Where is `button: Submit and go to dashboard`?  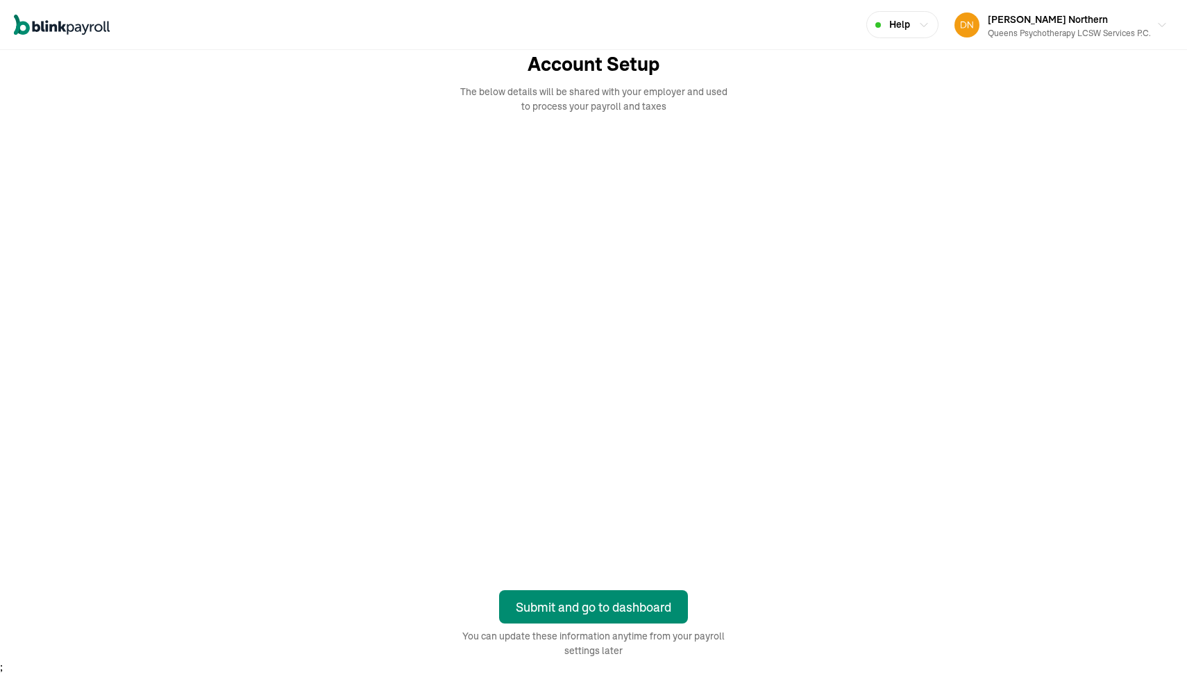 button: Submit and go to dashboard is located at coordinates (594, 607).